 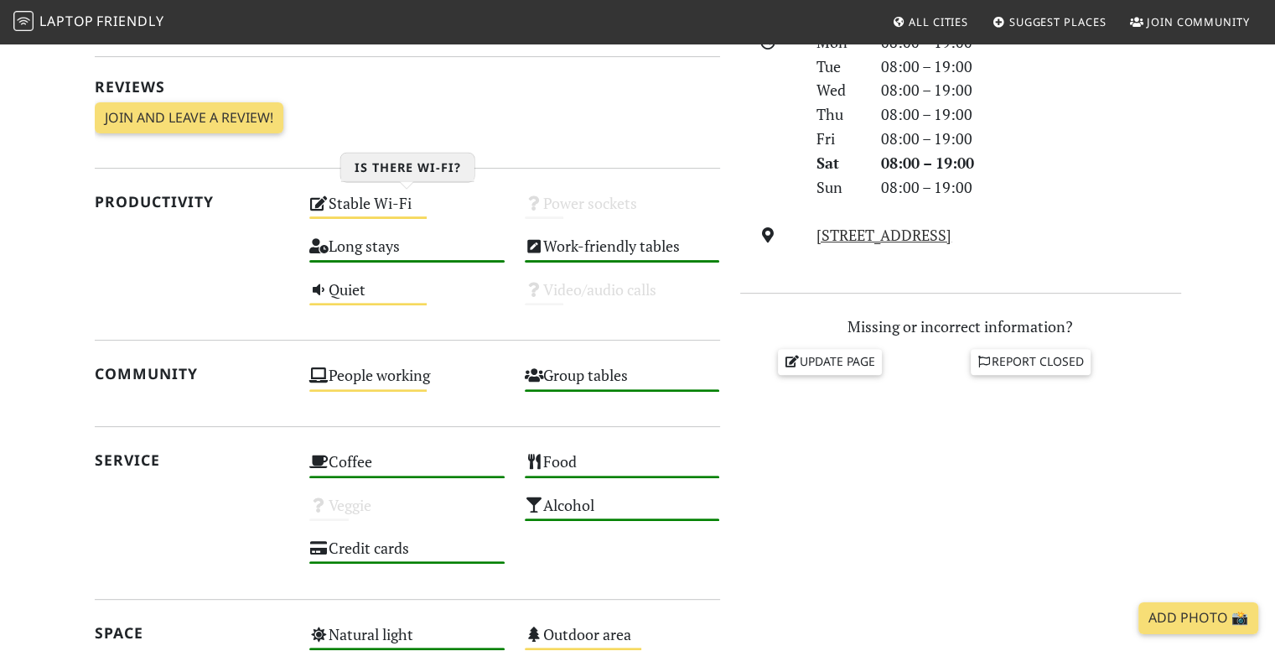 What do you see at coordinates (23, 21) in the screenshot?
I see `img: LaptopFriendly` at bounding box center [23, 21].